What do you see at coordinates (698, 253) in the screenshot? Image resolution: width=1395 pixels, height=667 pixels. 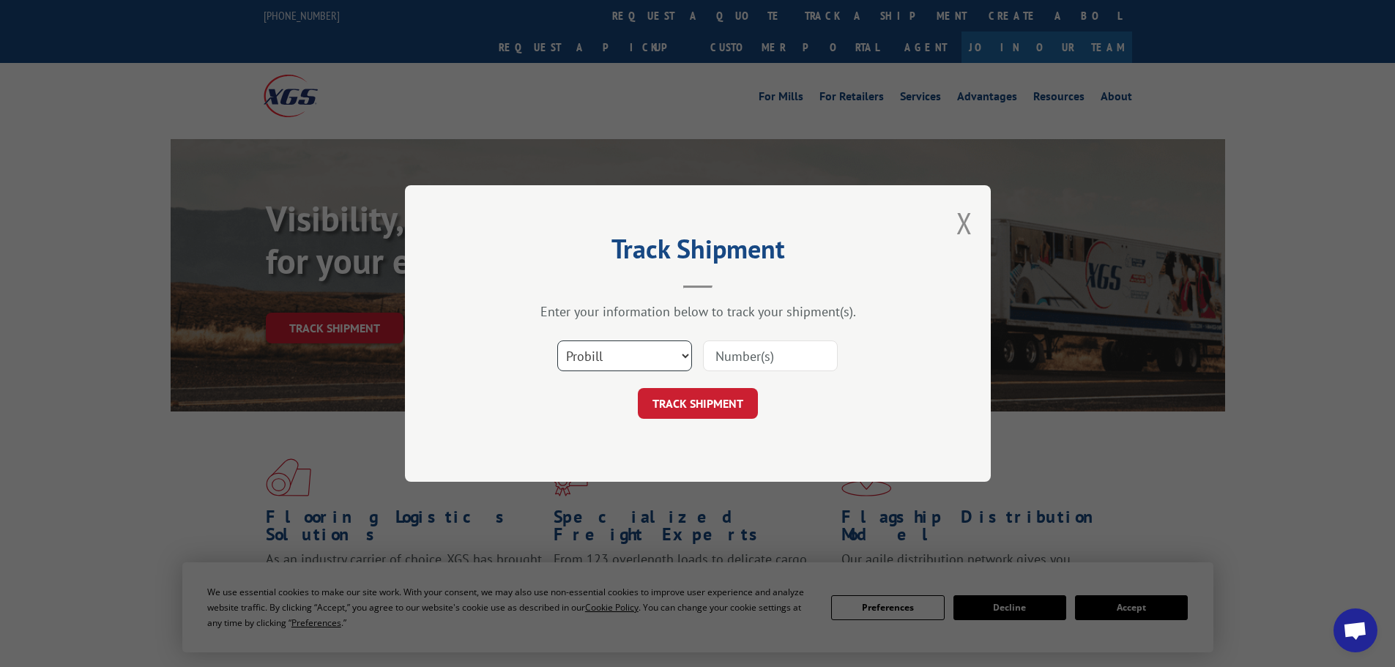 I see `h2: Track Shipment` at bounding box center [698, 253].